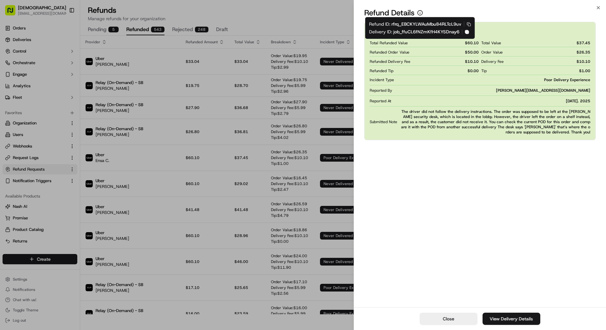 The height and width of the screenshot is (330, 606). I want to click on span: Delivery Fee, so click(493, 62).